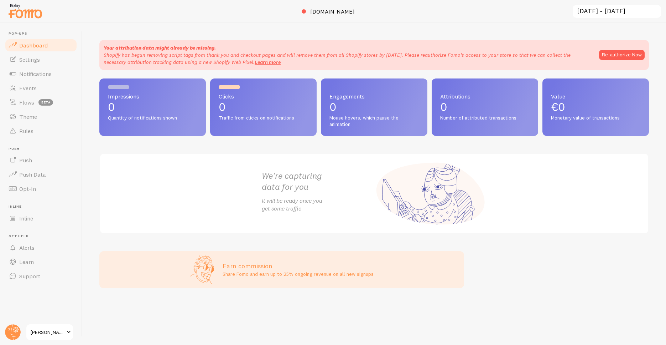 The width and height of the screenshot is (666, 345). What do you see at coordinates (622, 55) in the screenshot?
I see `button: Re-authorize Now` at bounding box center [622, 55].